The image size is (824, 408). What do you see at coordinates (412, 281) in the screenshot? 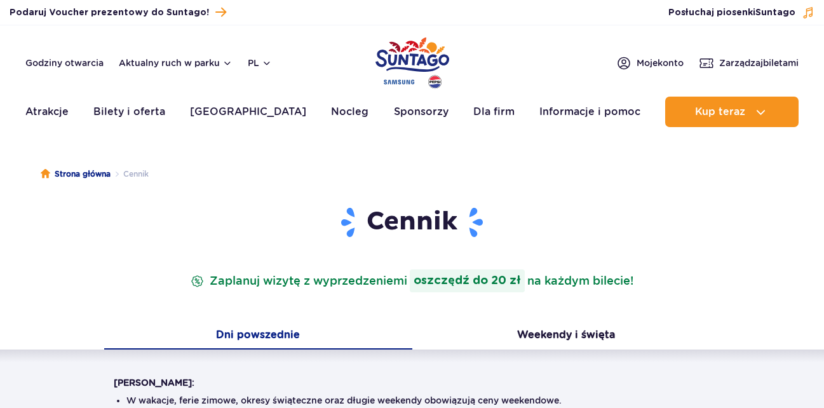
I see `p: Zaplanuj wizytę z wyprzedzeniem na każdym bilecie!` at bounding box center [412, 281].